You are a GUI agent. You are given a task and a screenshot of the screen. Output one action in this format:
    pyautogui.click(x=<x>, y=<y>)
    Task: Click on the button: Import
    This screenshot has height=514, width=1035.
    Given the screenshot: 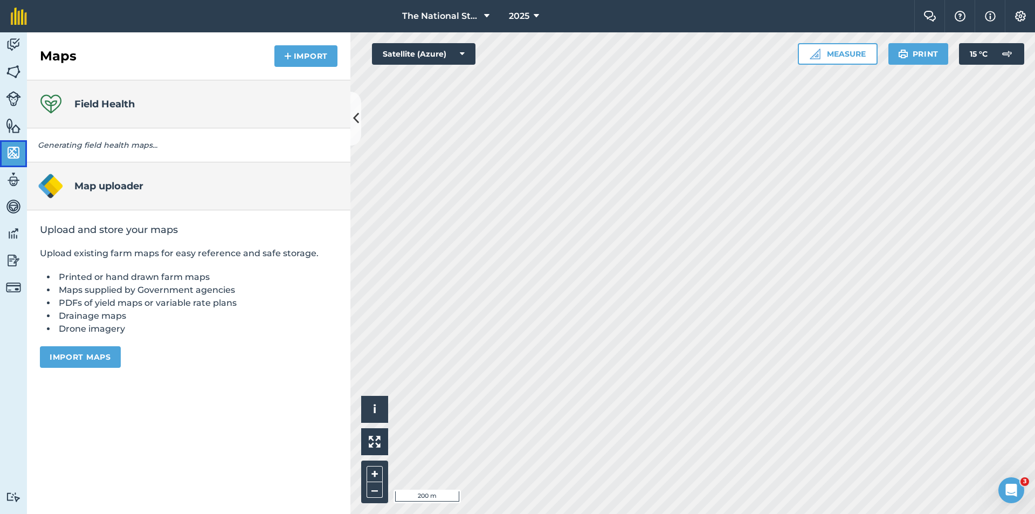 What is the action you would take?
    pyautogui.click(x=306, y=56)
    